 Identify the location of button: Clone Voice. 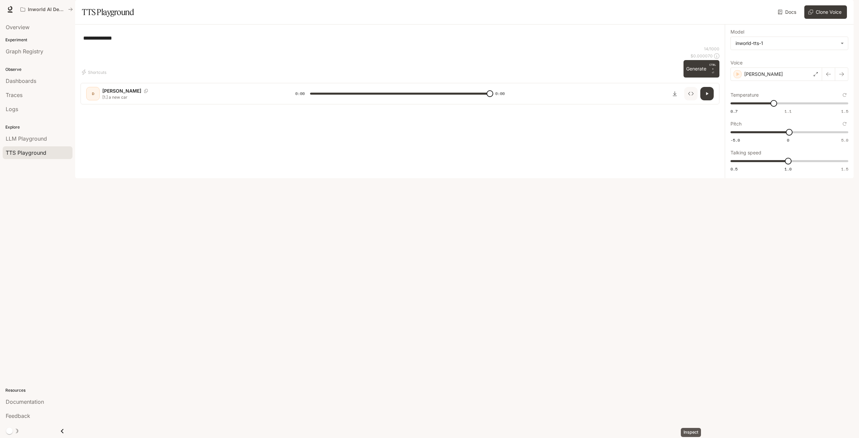
(826, 12).